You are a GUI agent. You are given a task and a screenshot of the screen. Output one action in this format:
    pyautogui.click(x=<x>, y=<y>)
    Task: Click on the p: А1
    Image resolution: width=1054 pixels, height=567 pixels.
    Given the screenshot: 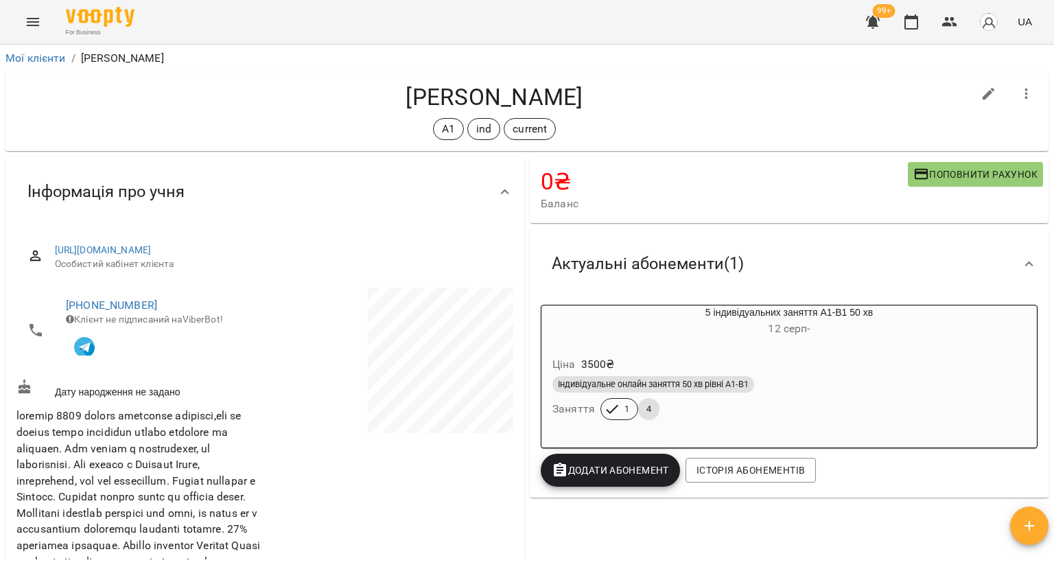 What is the action you would take?
    pyautogui.click(x=448, y=129)
    